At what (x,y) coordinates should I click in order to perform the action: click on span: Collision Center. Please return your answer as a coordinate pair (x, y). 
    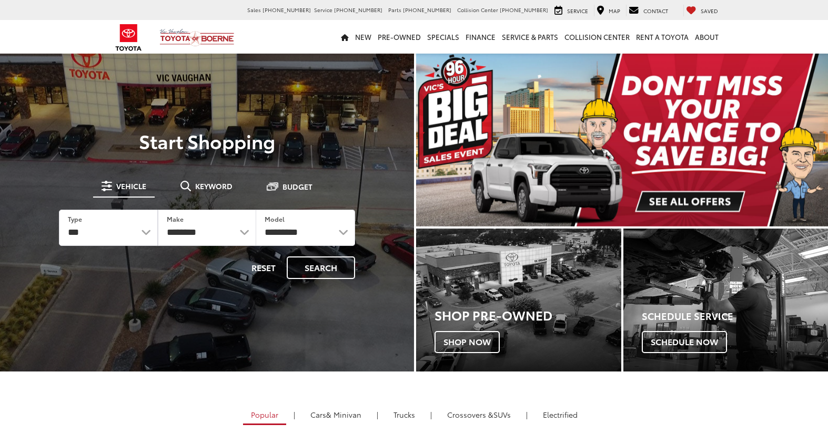
    Looking at the image, I should click on (478, 9).